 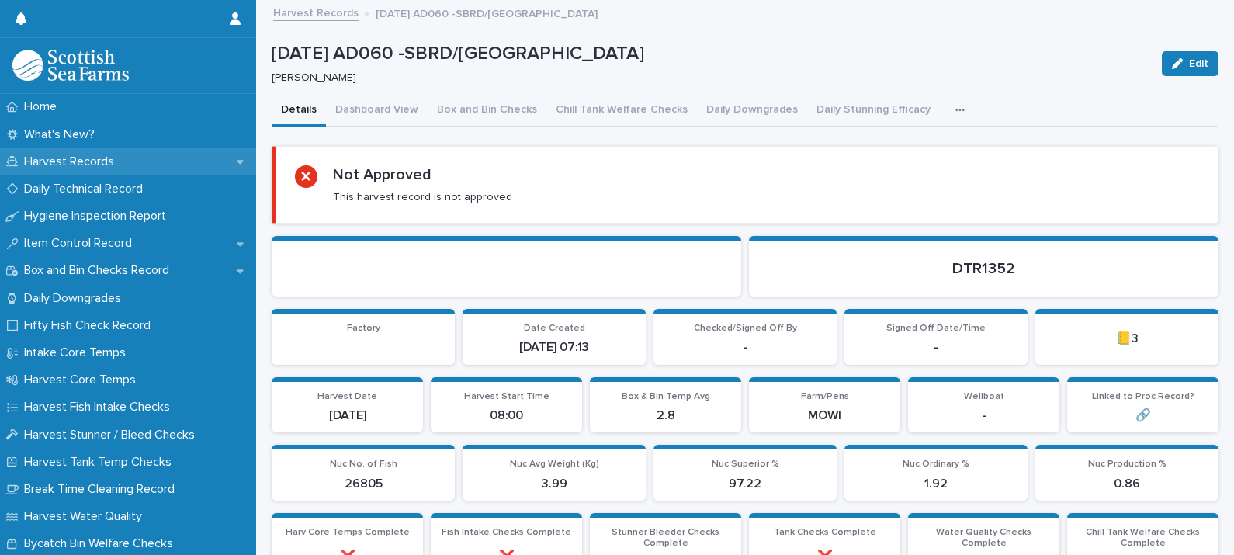 What do you see at coordinates (983, 538) in the screenshot?
I see `span: Water Quality Checks Complete` at bounding box center [983, 538].